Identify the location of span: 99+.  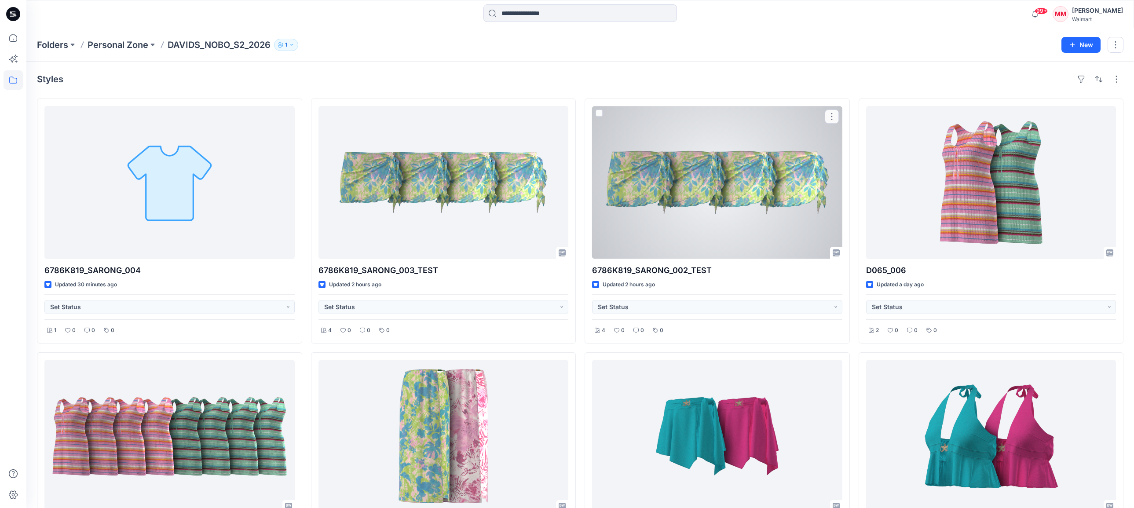
(1041, 11).